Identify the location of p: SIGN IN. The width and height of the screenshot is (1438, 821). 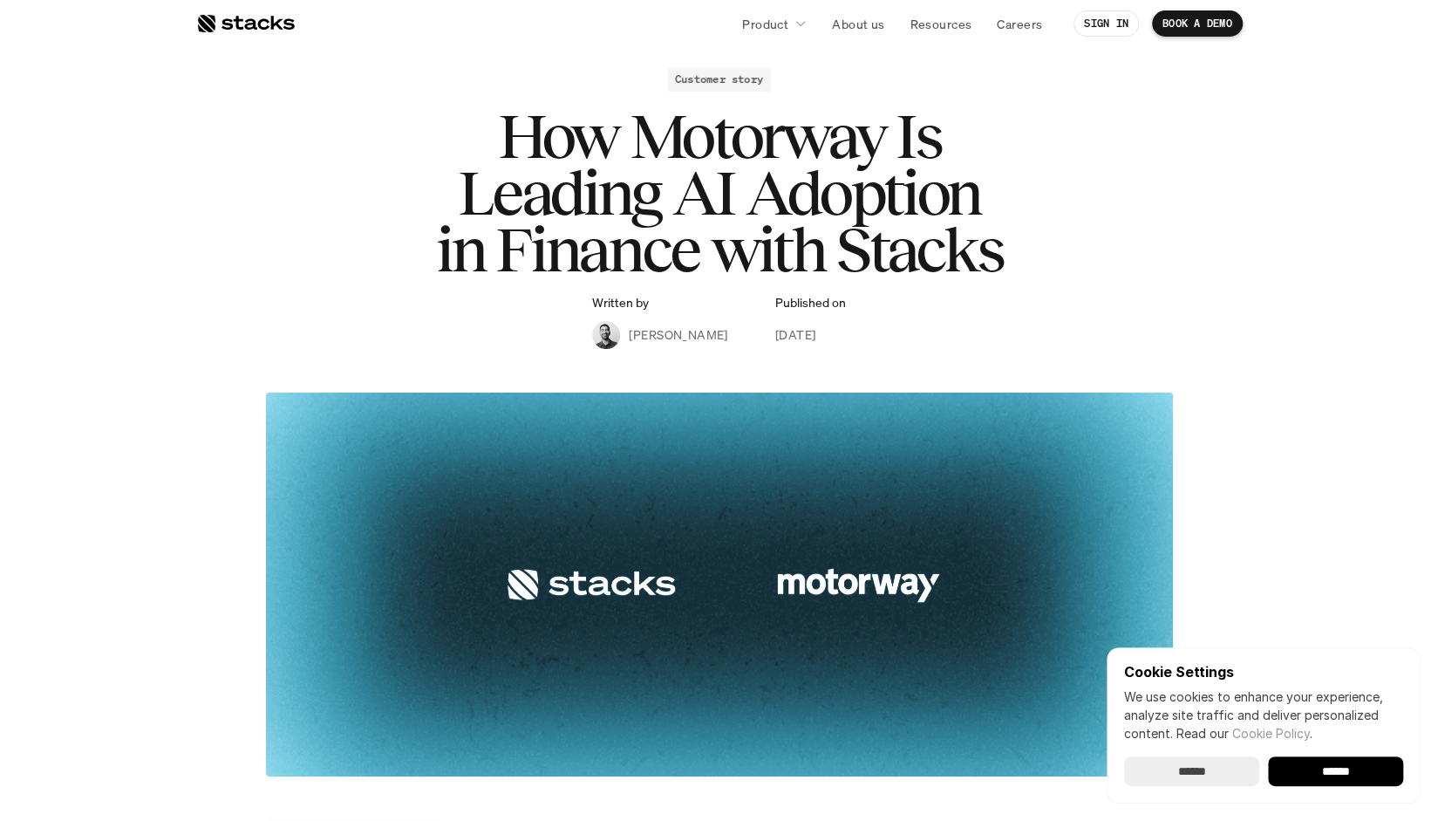
(1106, 24).